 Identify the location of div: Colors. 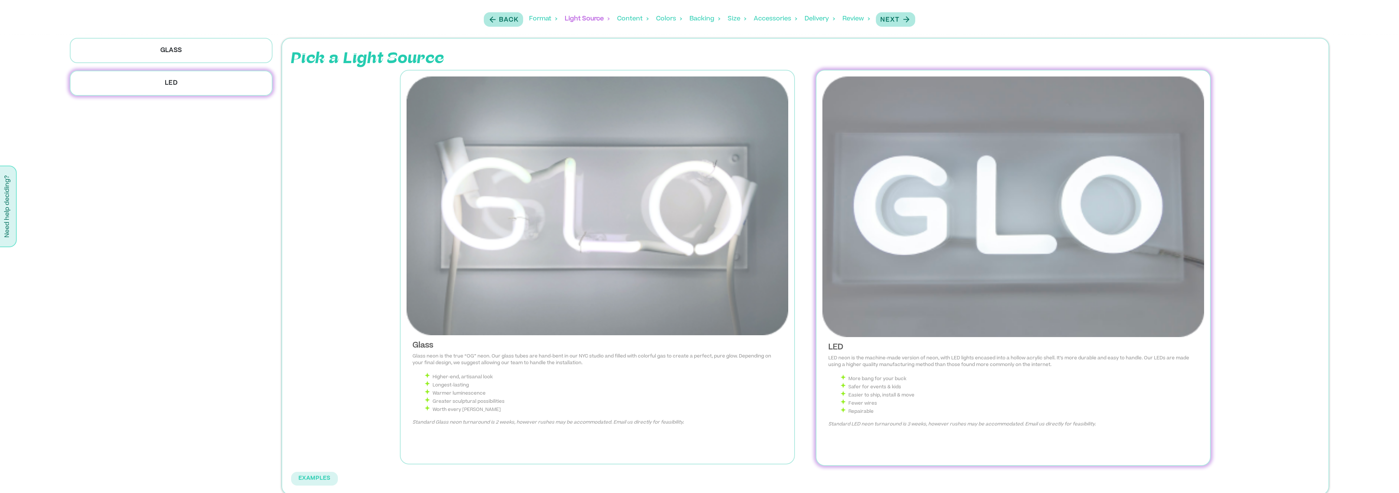
(669, 19).